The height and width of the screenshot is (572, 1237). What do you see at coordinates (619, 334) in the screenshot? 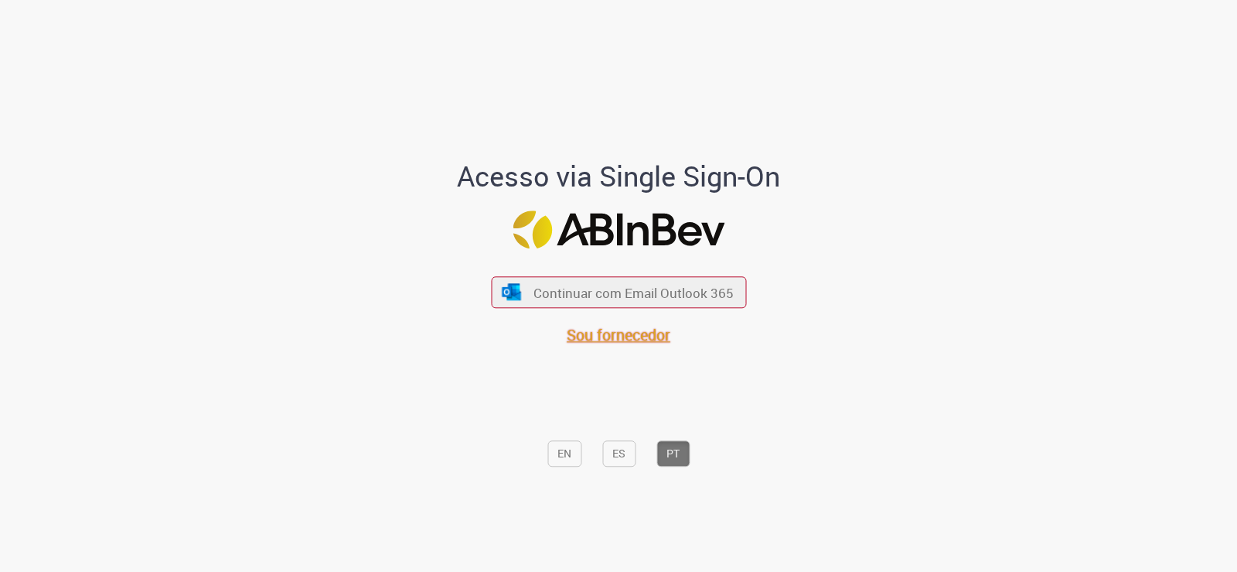
I see `a: Sou fornecedor` at bounding box center [619, 334].